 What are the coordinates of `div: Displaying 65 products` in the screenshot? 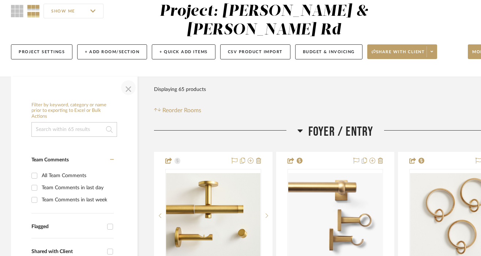 It's located at (180, 89).